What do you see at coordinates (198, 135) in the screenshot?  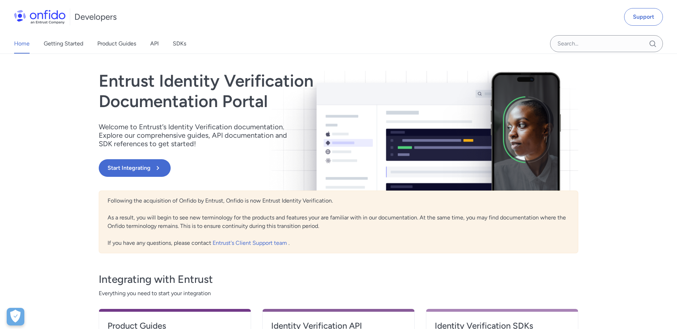 I see `p: Welcome to Entrust’s Identity Verification documentation. Explore our comprehensive guides, API d...` at bounding box center [198, 135].